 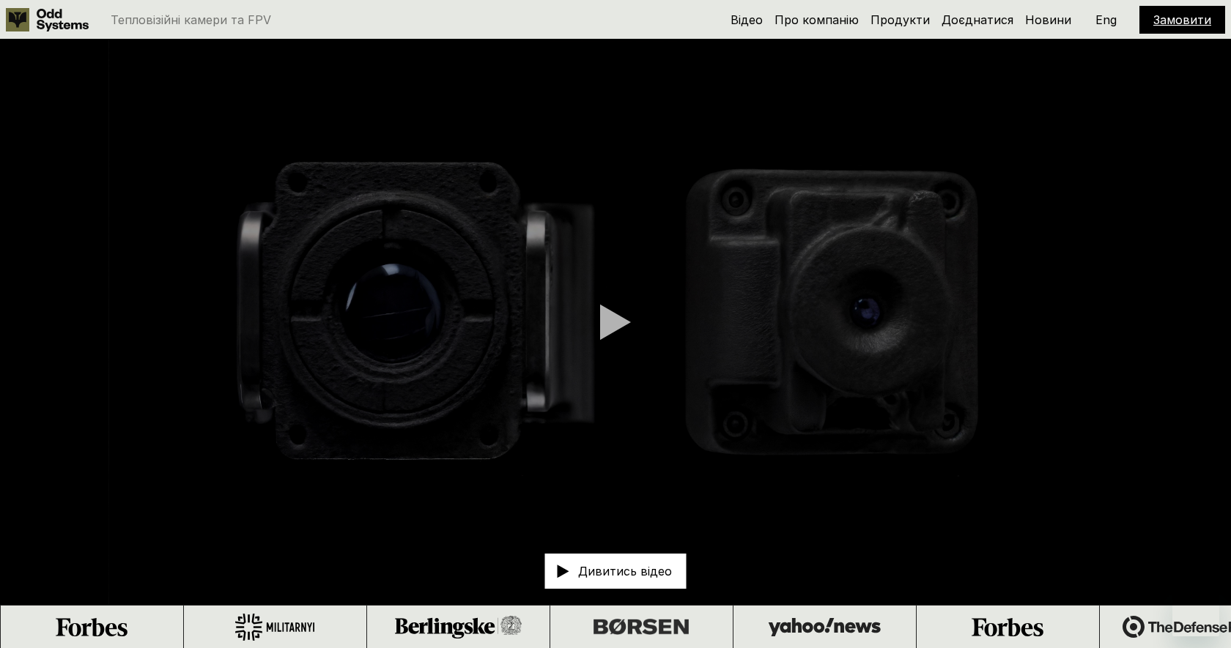 I want to click on a: Новини, so click(x=1048, y=20).